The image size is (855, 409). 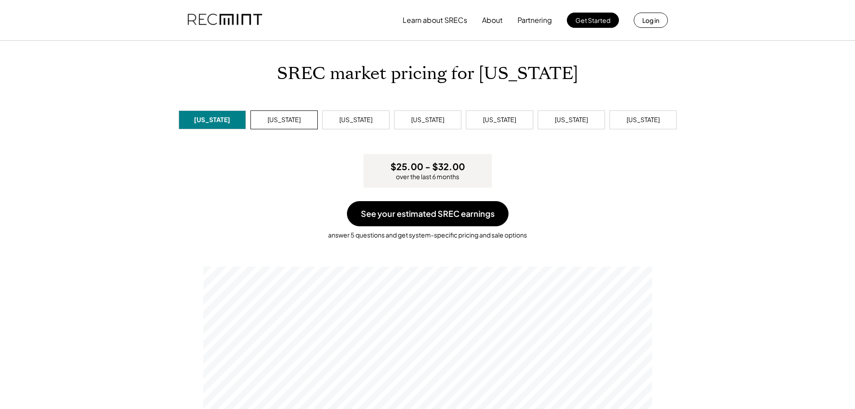 I want to click on h3: $25.00 - $32.00, so click(x=428, y=167).